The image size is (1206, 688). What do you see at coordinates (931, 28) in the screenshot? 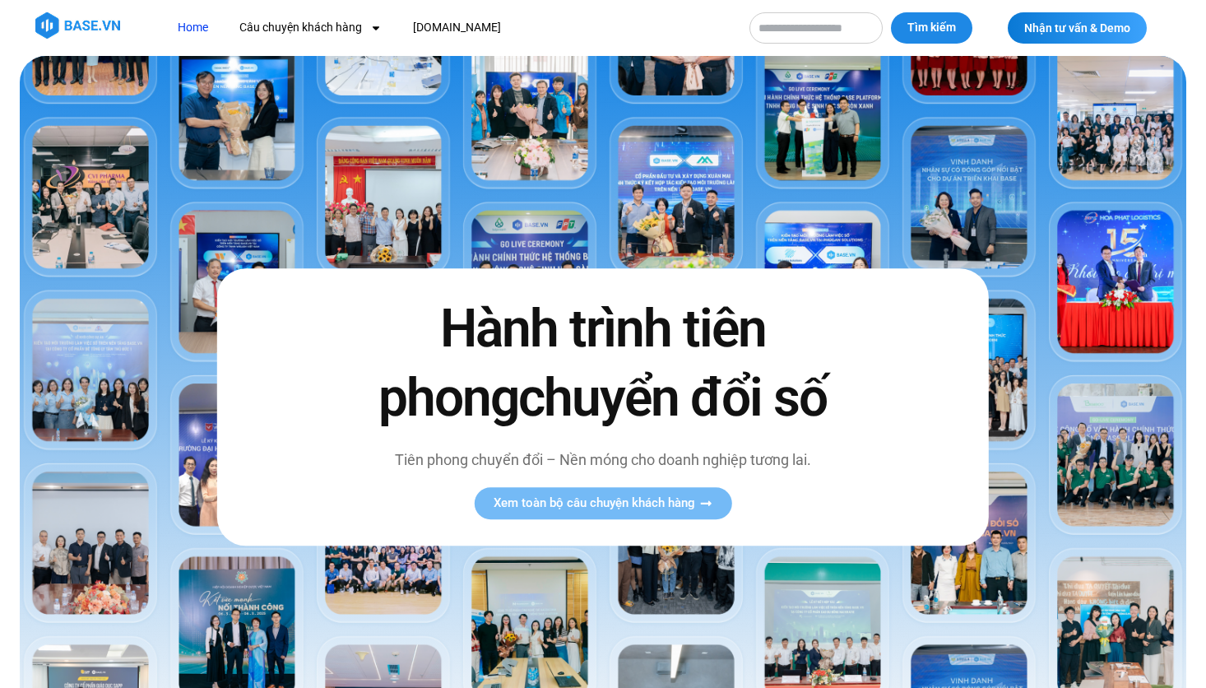
I see `button: Tìm kiếm` at bounding box center [931, 28].